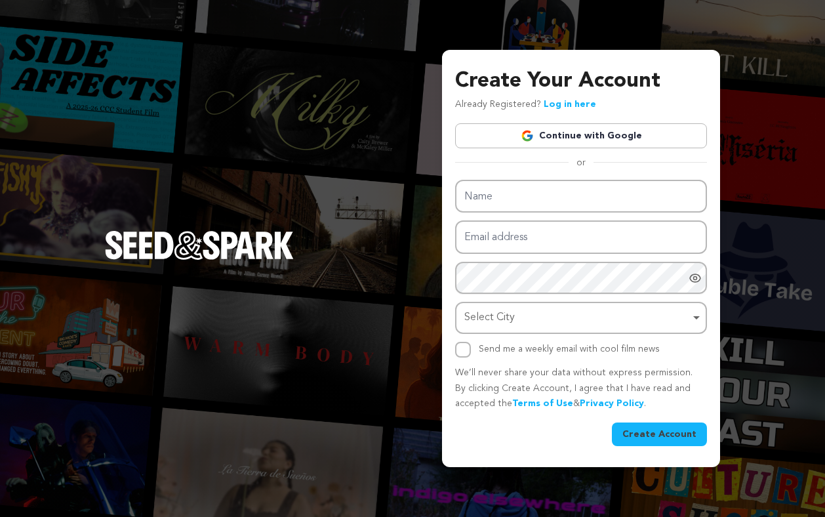 This screenshot has width=825, height=517. Describe the element at coordinates (577, 317) in the screenshot. I see `div: Select City` at that location.